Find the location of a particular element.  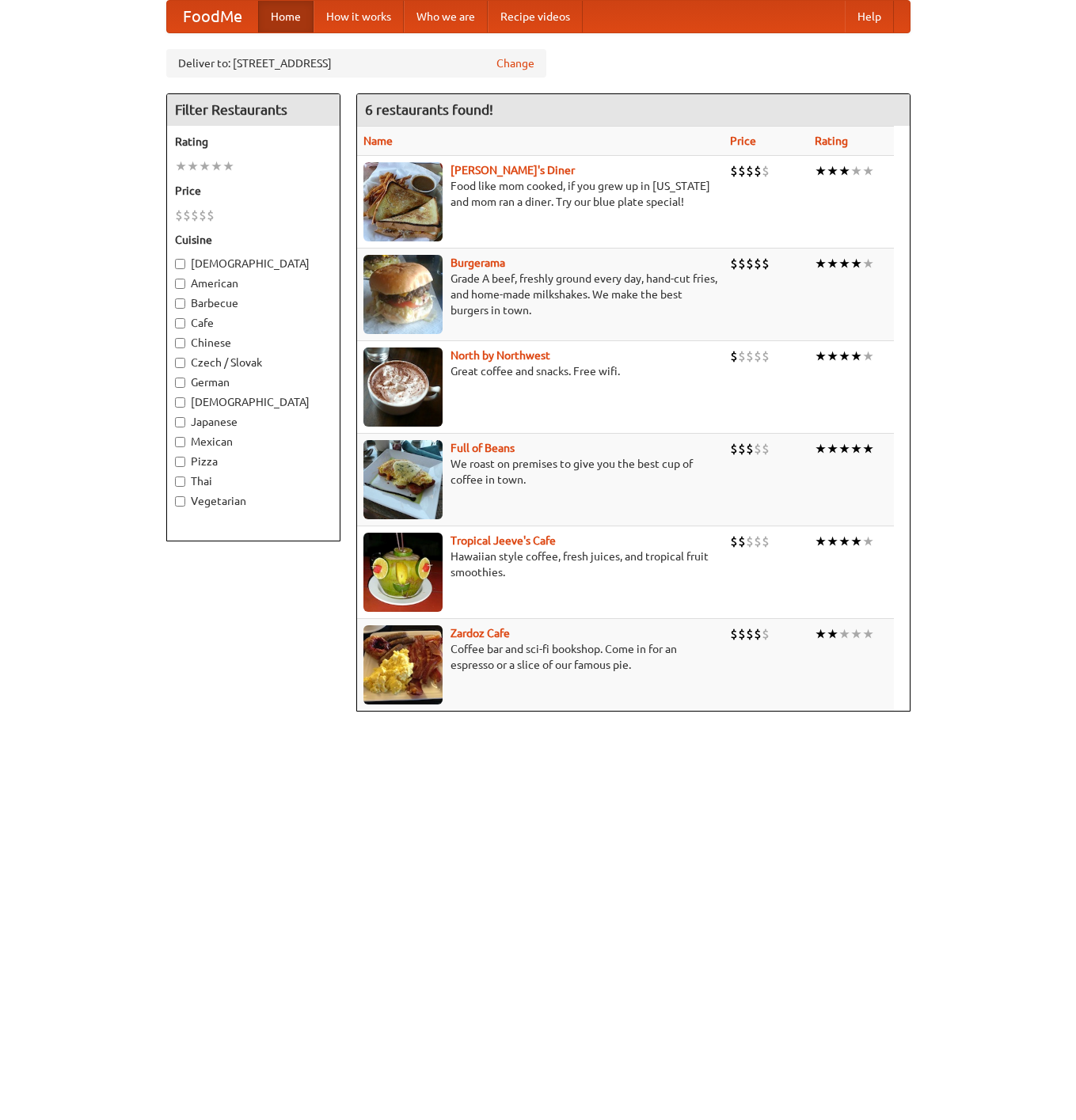

h5: Price is located at coordinates (253, 191).